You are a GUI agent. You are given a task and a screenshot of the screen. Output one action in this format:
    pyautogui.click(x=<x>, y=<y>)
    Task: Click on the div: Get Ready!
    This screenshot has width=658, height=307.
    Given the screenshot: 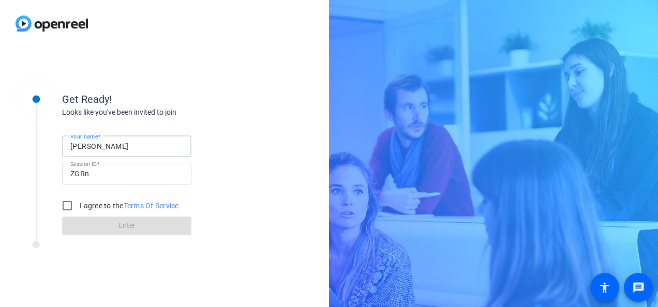 What is the action you would take?
    pyautogui.click(x=165, y=99)
    